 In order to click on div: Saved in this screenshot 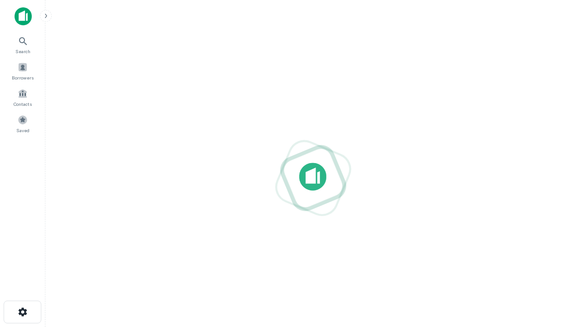, I will do `click(23, 124)`.